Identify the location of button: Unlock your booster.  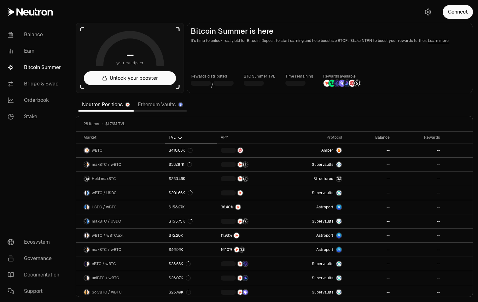
(130, 78).